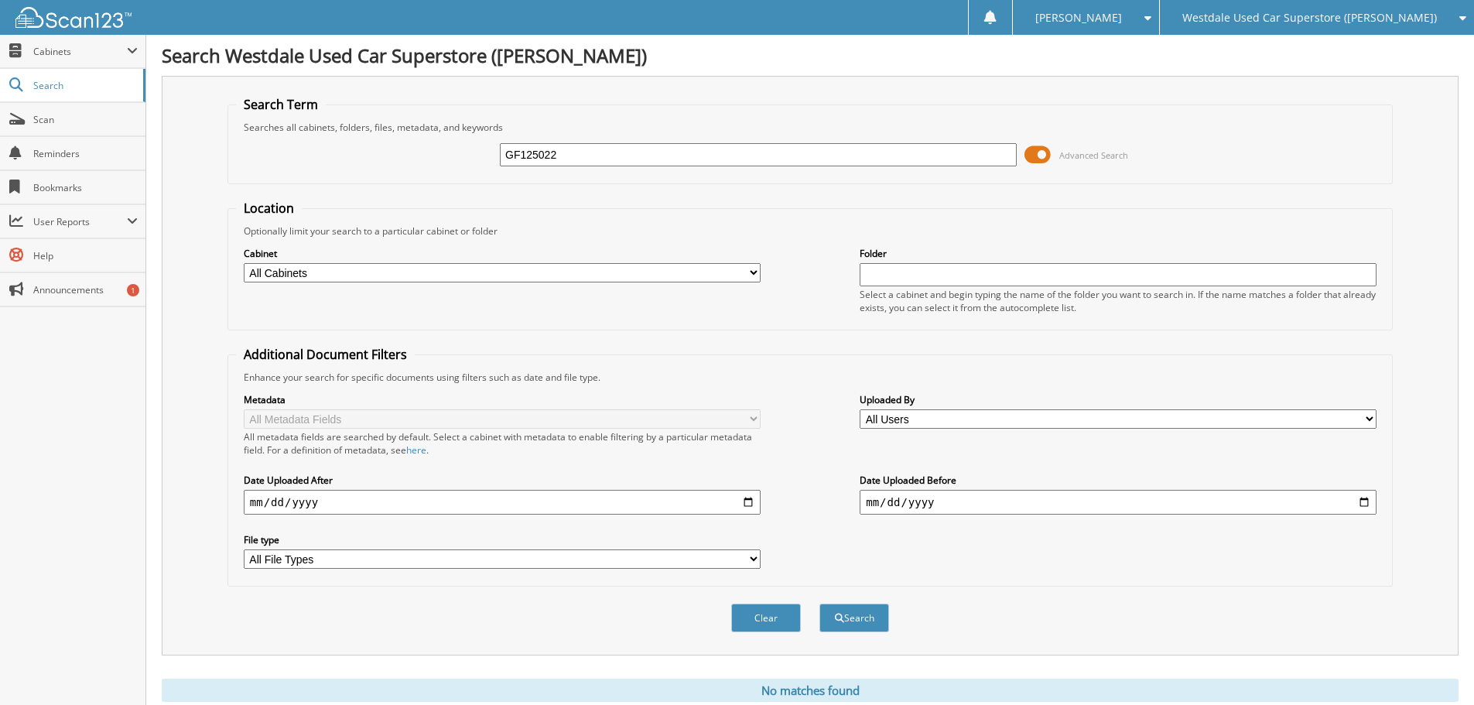 This screenshot has width=1474, height=705. What do you see at coordinates (1118, 301) in the screenshot?
I see `div: Select a cabinet and begin typing the name of the folder you want to search in. If the name match...` at bounding box center [1118, 301].